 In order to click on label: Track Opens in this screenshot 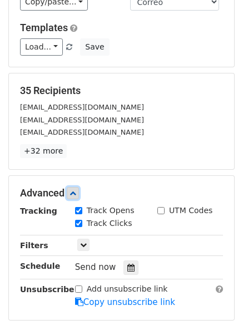, I will do `click(111, 210)`.